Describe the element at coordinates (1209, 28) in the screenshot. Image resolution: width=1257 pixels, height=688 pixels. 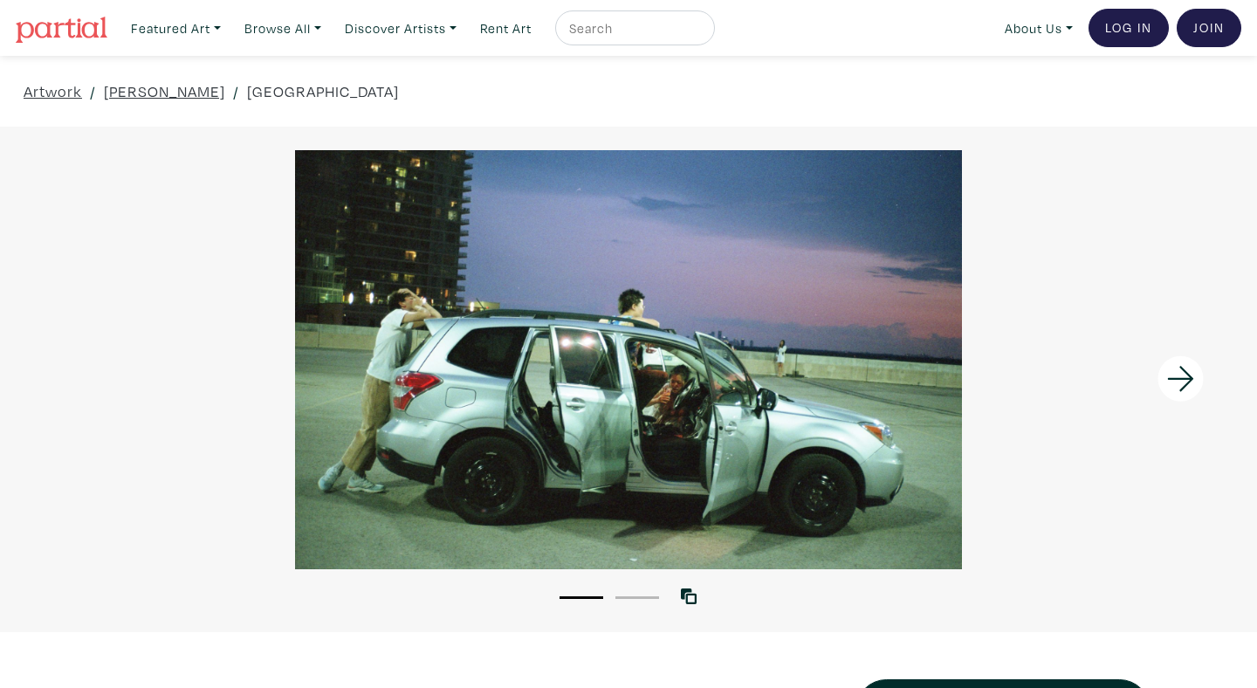
I see `a: Join` at that location.